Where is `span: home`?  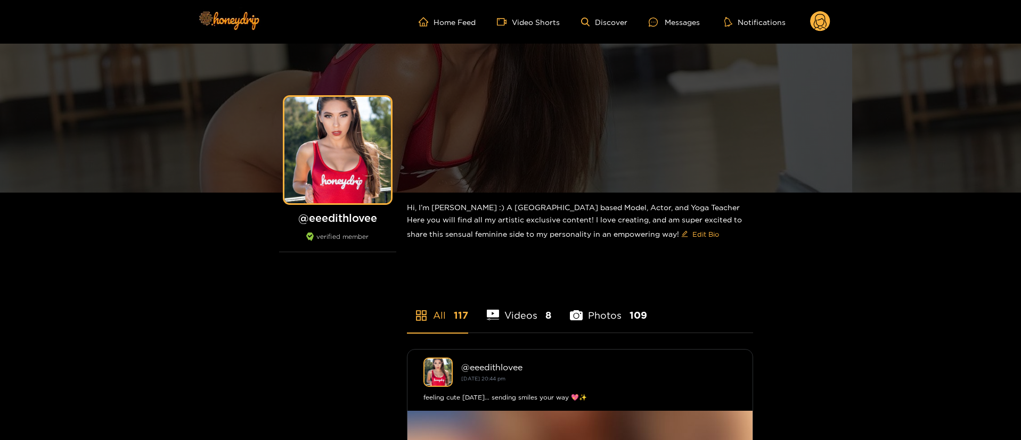
span: home is located at coordinates (426, 22).